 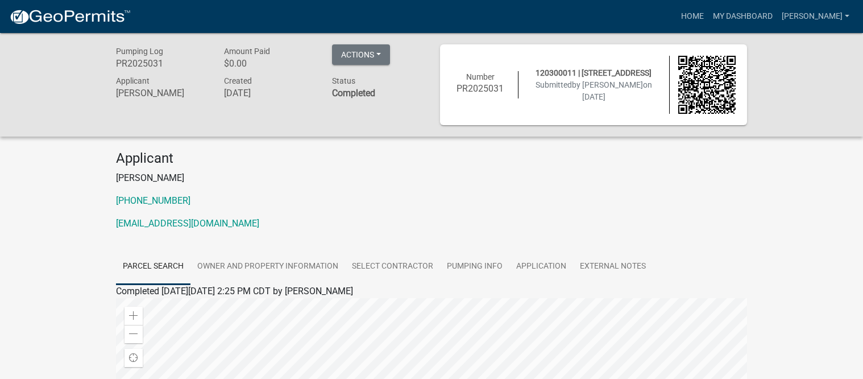 What do you see at coordinates (481, 77) in the screenshot?
I see `span: Number` at bounding box center [481, 77].